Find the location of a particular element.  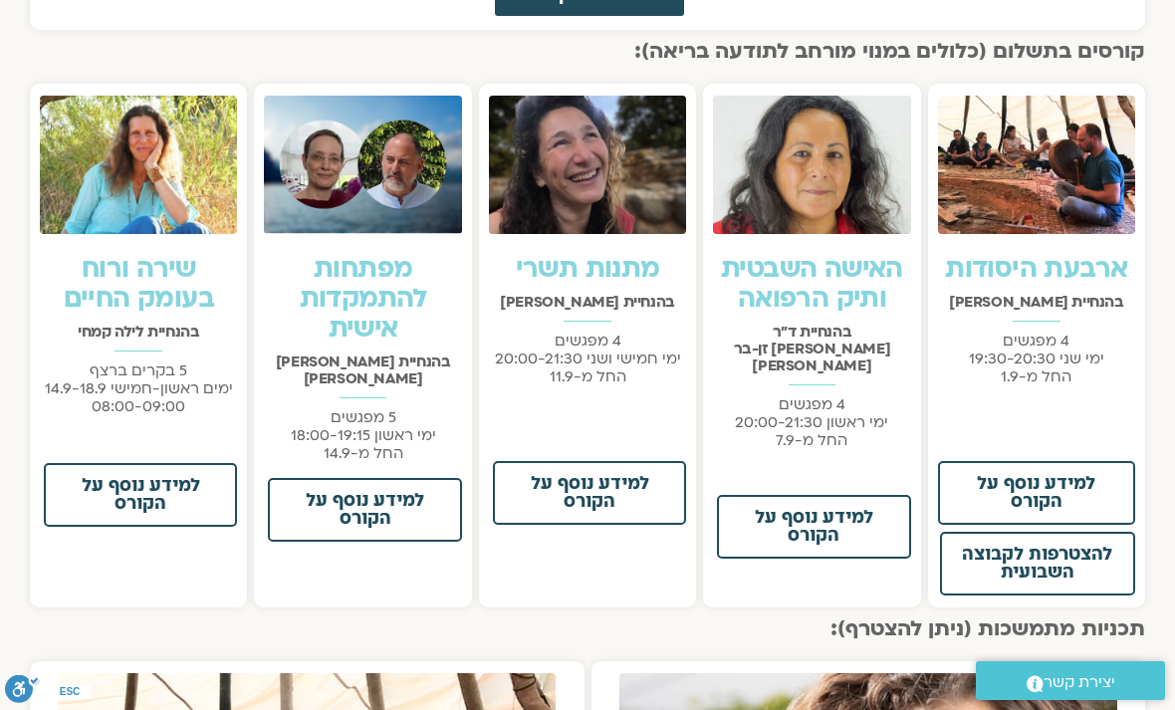

p: 4 מפגשים ימי ראשון 20:00-21:30 is located at coordinates (811, 422).